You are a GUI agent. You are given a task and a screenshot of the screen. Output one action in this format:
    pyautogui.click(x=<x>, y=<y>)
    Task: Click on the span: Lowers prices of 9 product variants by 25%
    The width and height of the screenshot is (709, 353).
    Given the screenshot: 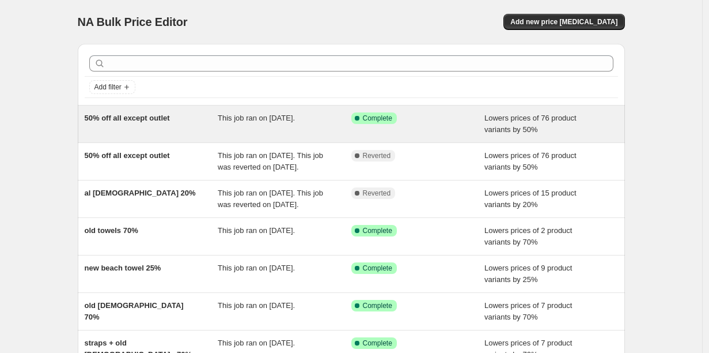 What is the action you would take?
    pyautogui.click(x=528, y=273)
    